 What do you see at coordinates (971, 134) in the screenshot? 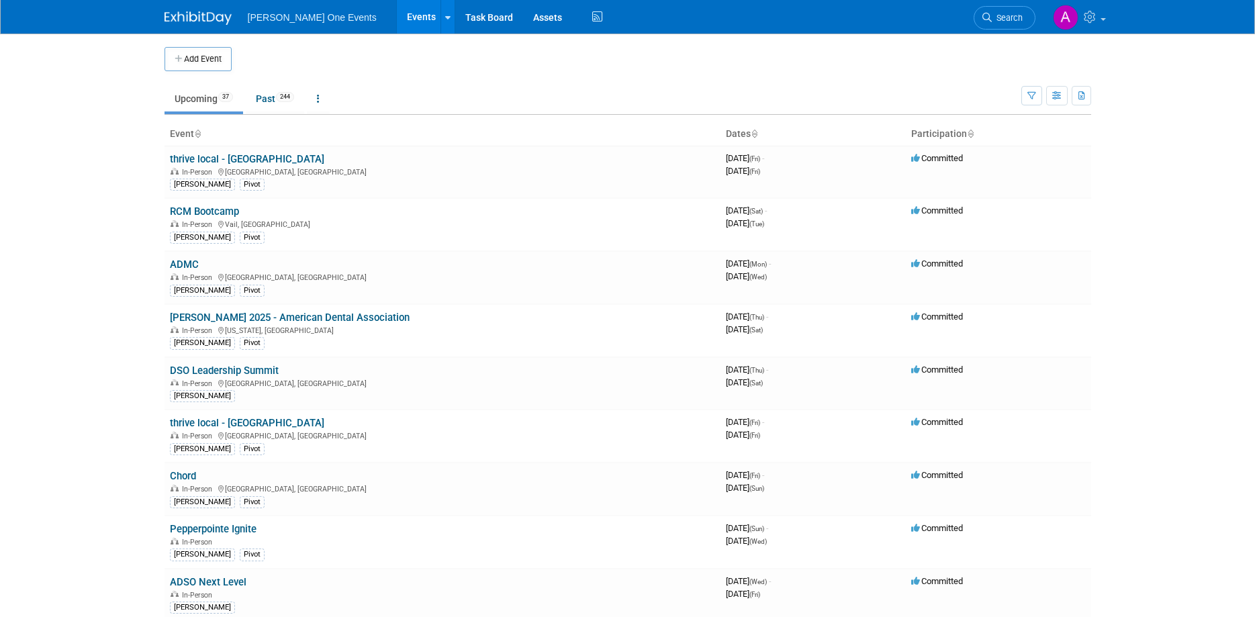
I see `a: Sort by Participation Type` at bounding box center [971, 134].